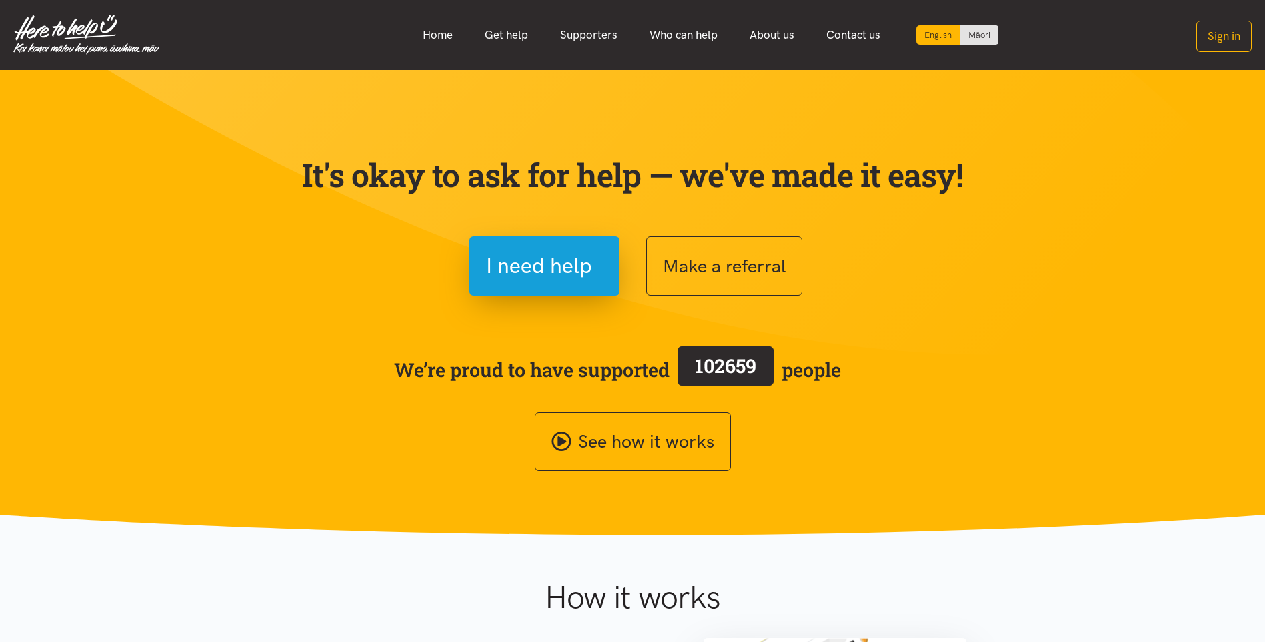 Image resolution: width=1265 pixels, height=642 pixels. I want to click on button: Make a referral, so click(724, 265).